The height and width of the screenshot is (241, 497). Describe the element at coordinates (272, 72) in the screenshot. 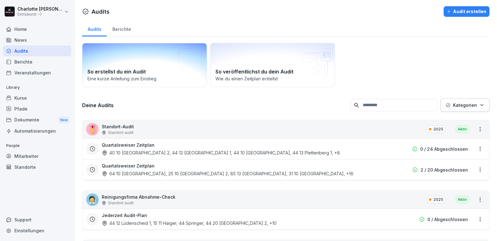

I see `h2: So veröffentlichst du dein Audit` at that location.